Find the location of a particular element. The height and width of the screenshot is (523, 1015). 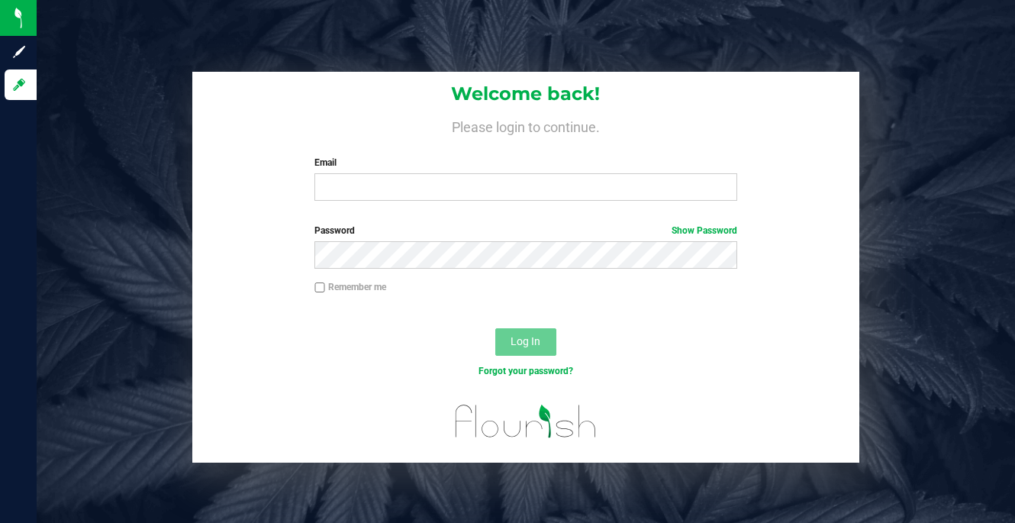

button: Log In is located at coordinates (526, 342).